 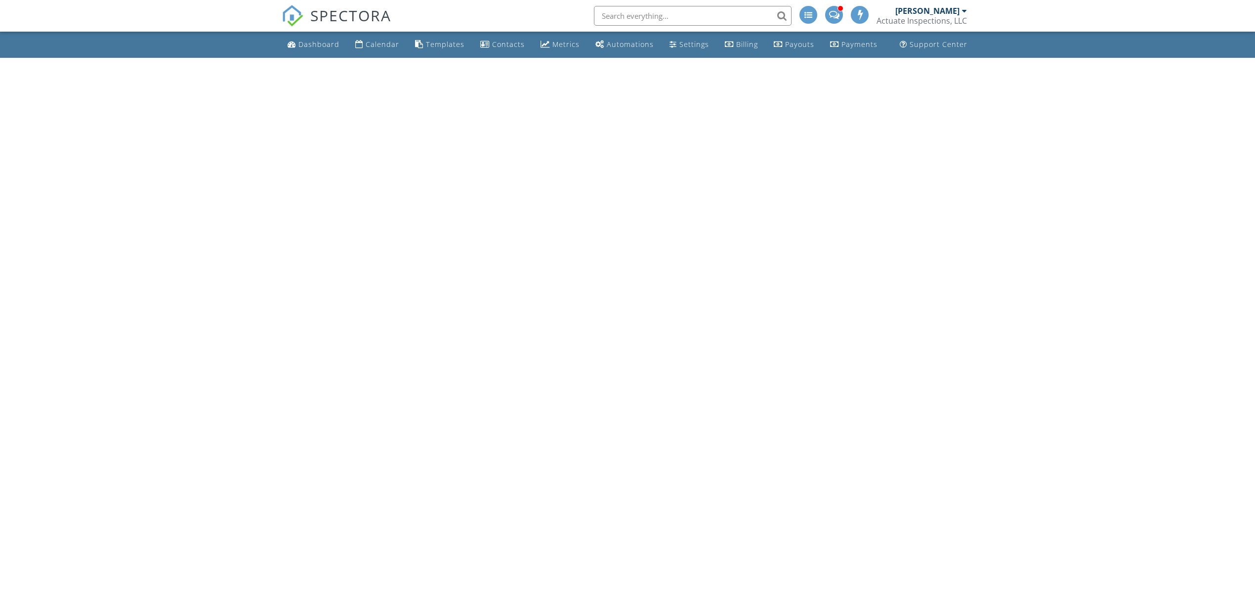 I want to click on div: Support Center, so click(x=938, y=44).